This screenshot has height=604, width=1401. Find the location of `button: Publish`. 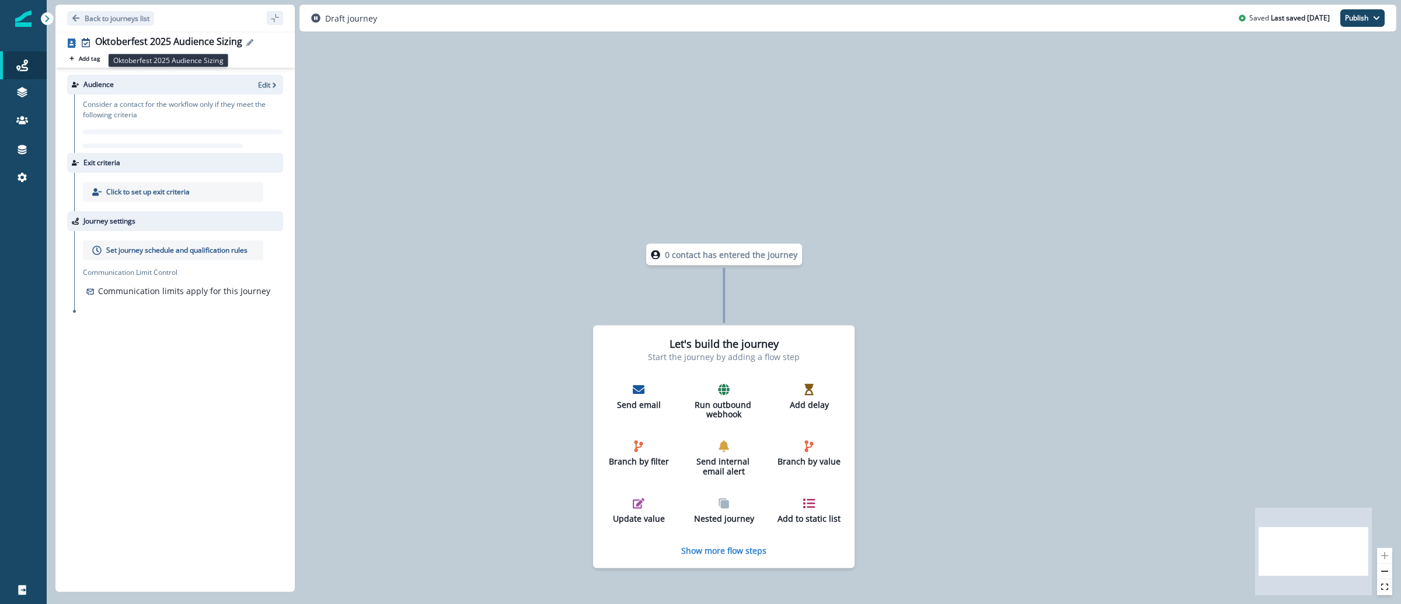

button: Publish is located at coordinates (1363, 18).